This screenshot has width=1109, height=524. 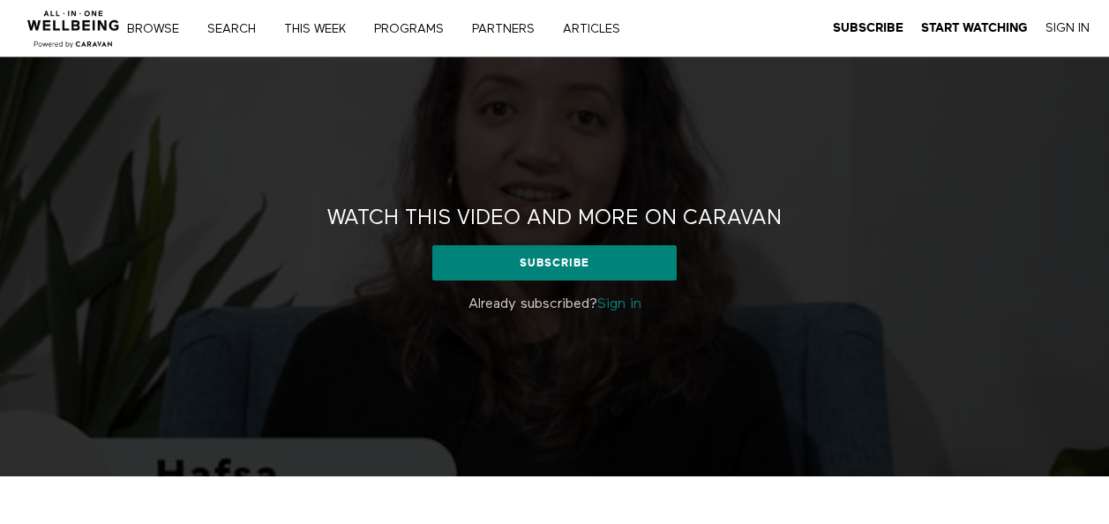 I want to click on a: Start Watching, so click(x=974, y=28).